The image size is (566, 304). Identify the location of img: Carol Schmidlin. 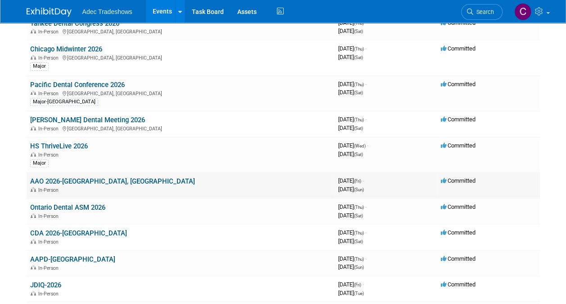
(523, 12).